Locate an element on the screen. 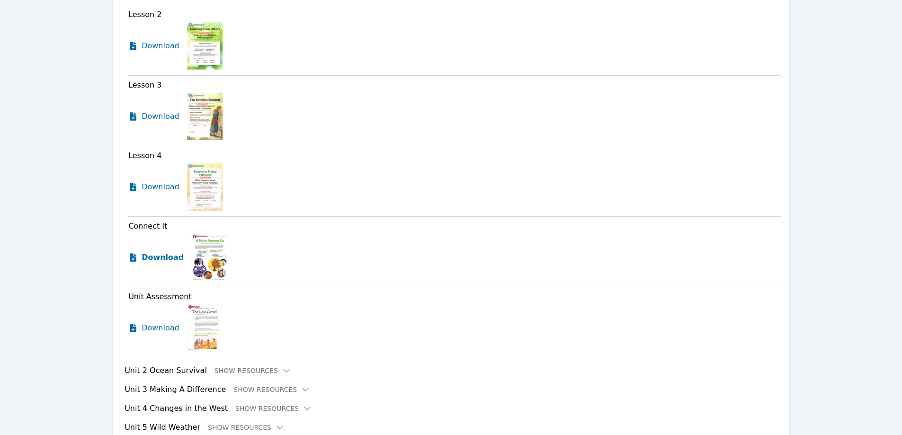 Image resolution: width=902 pixels, height=435 pixels. h3: Unit 3 Making A Difference is located at coordinates (175, 390).